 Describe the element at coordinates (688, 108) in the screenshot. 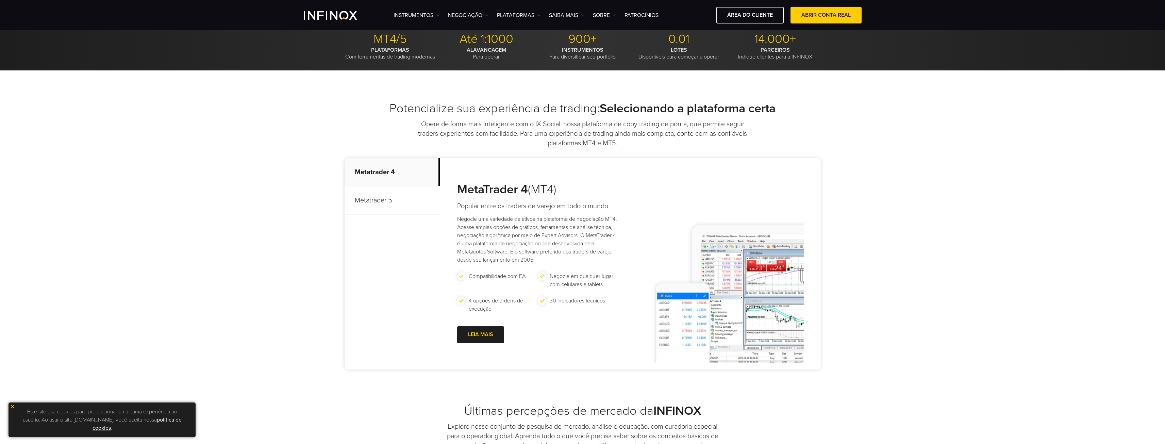

I see `strong: Selecionando a plataforma certa` at that location.